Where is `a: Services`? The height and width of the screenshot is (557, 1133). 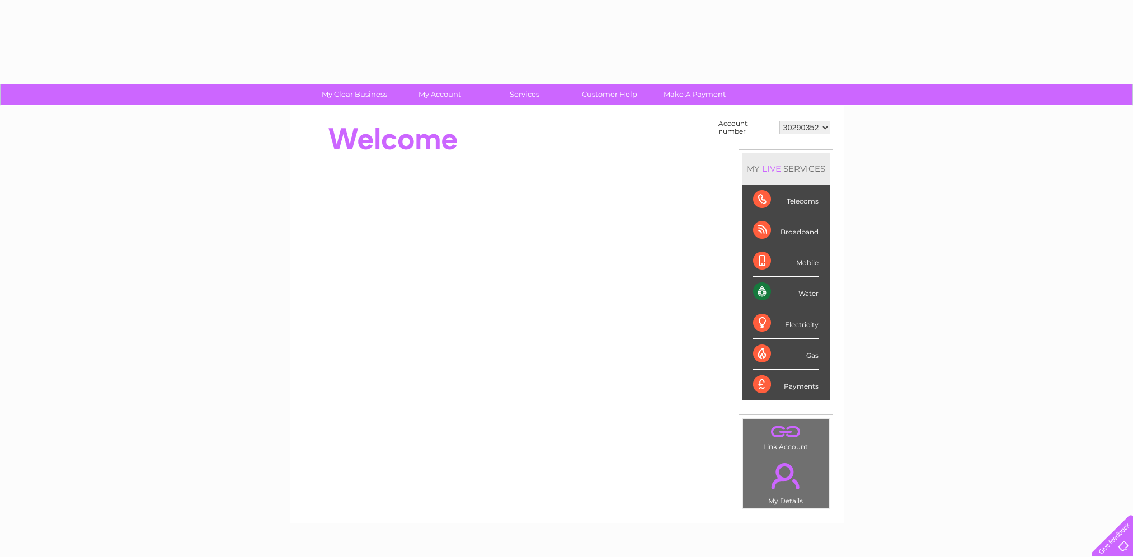 a: Services is located at coordinates (524, 94).